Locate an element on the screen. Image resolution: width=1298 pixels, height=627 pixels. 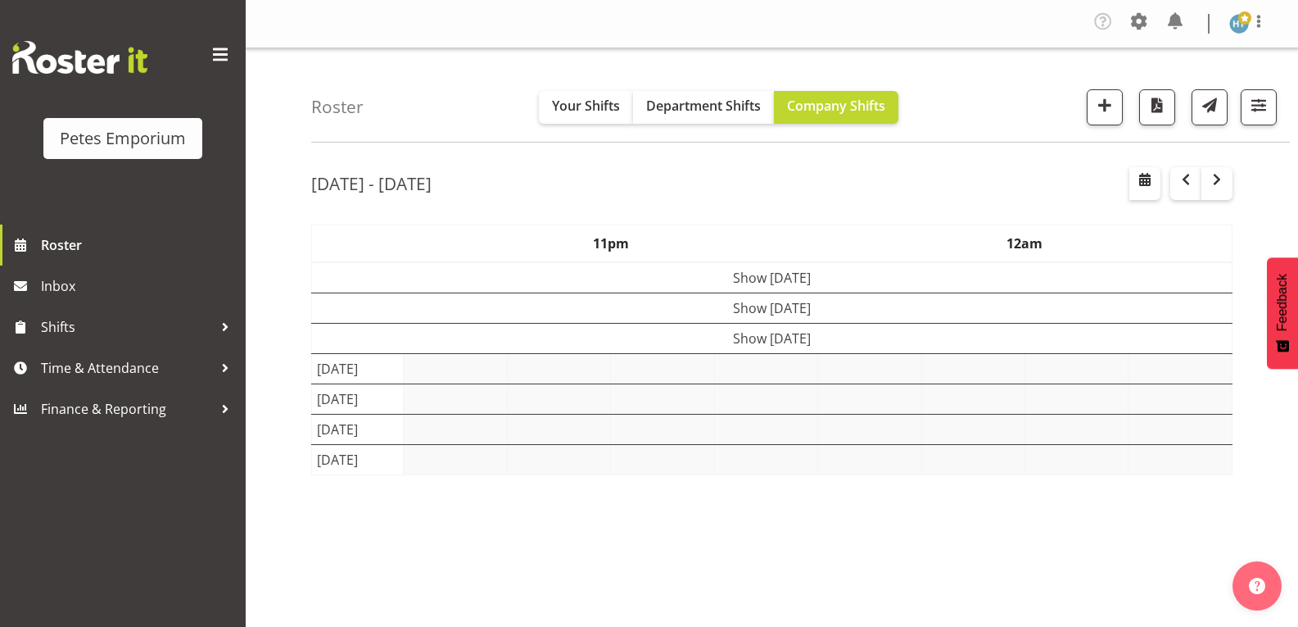
span: Inbox is located at coordinates (139, 286).